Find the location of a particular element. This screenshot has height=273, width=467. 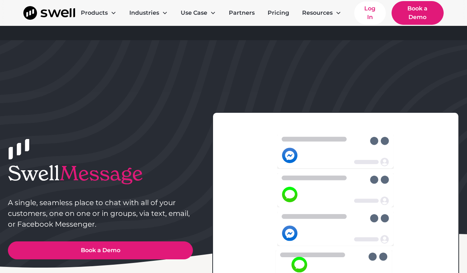

h1: Swell is located at coordinates (100, 173).